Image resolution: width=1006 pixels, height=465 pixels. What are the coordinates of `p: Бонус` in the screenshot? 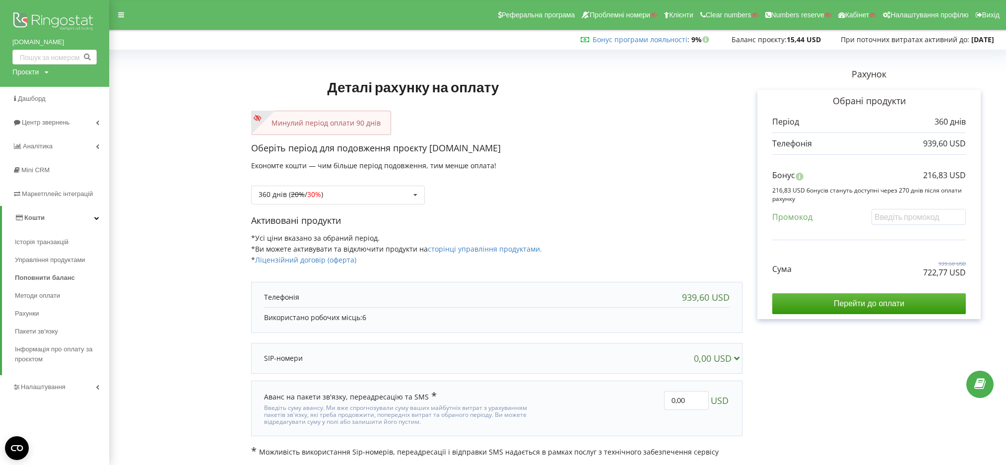 It's located at (784, 175).